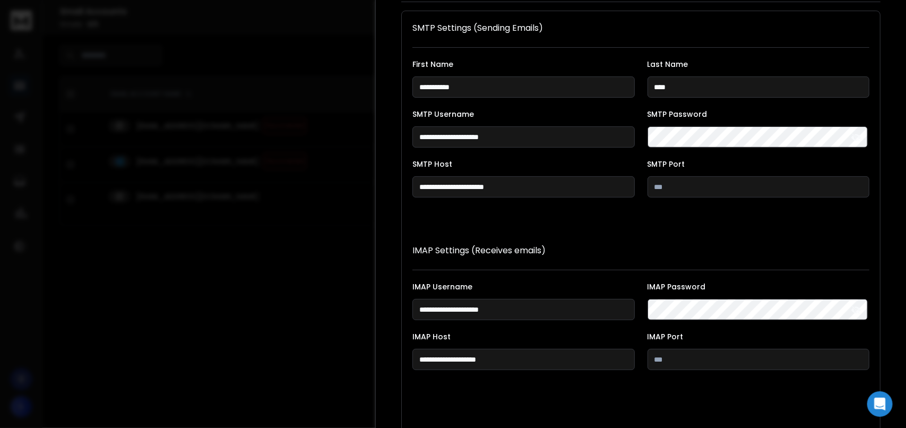 This screenshot has width=906, height=428. I want to click on label: IMAP Password, so click(758, 287).